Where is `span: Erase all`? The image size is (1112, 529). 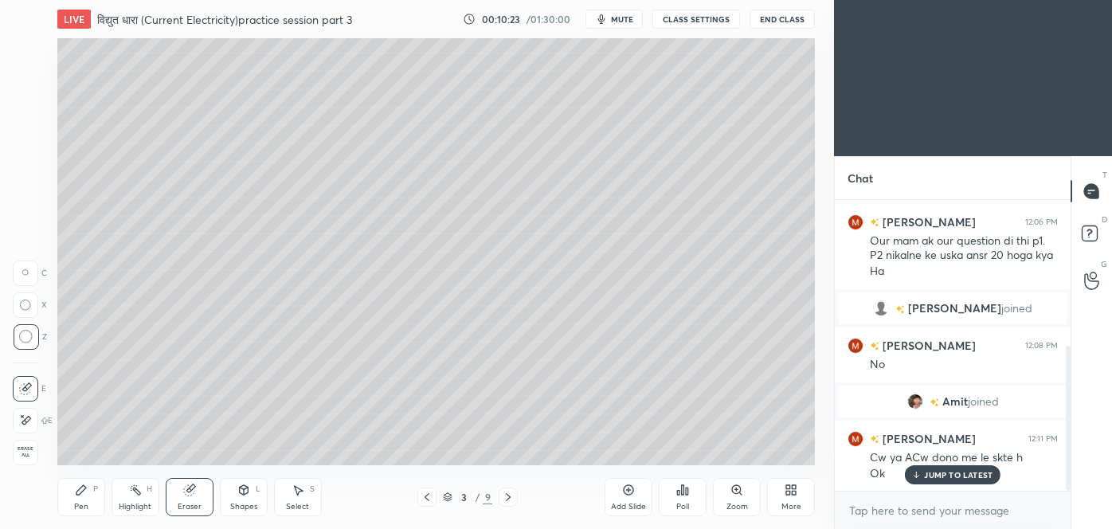
span: Erase all is located at coordinates (25, 452).